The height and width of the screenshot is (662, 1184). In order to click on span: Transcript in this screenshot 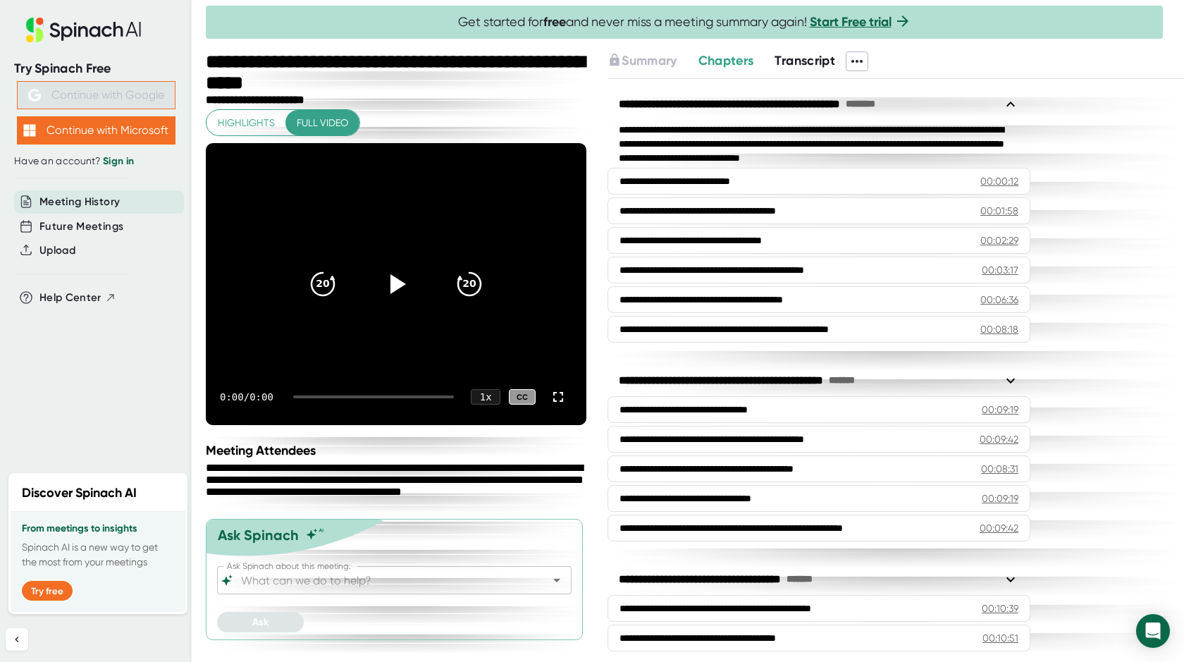, I will do `click(805, 61)`.